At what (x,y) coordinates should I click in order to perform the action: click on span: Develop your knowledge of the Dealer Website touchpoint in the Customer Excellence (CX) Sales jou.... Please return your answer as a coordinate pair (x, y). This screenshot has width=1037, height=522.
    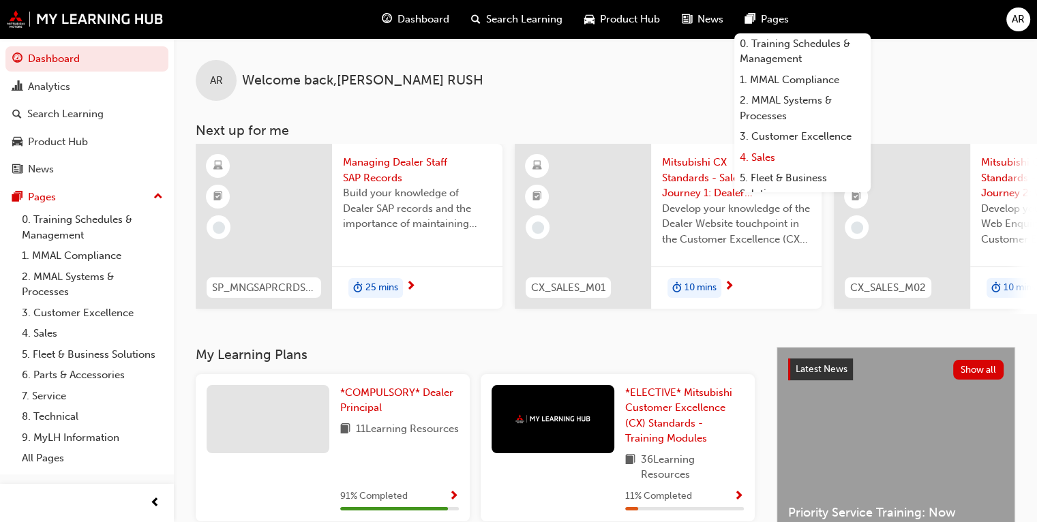
    Looking at the image, I should click on (736, 224).